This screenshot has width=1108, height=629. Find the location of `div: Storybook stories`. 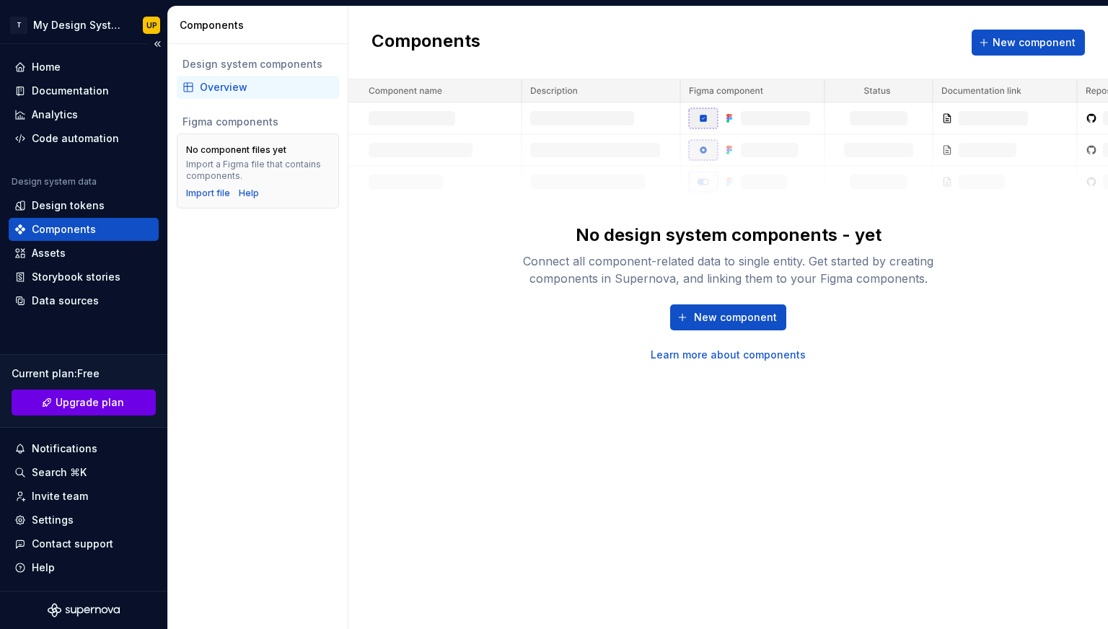

div: Storybook stories is located at coordinates (76, 277).